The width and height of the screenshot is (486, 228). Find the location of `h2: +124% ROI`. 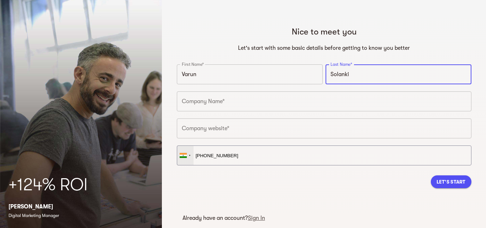

h2: +124% ROI is located at coordinates (81, 185).